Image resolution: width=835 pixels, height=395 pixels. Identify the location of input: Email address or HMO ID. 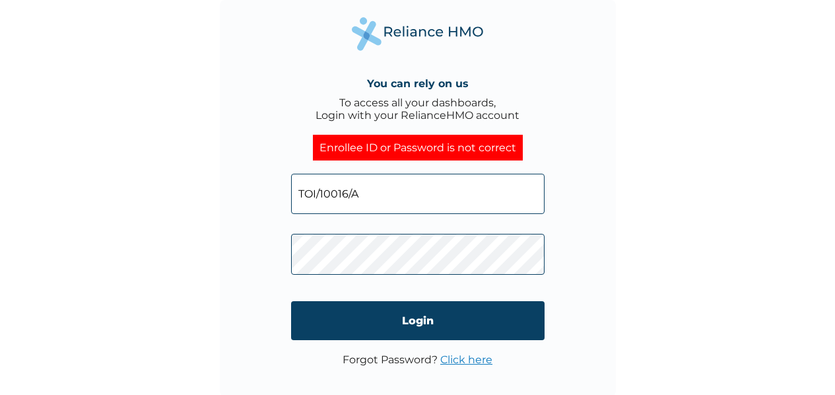
(418, 193).